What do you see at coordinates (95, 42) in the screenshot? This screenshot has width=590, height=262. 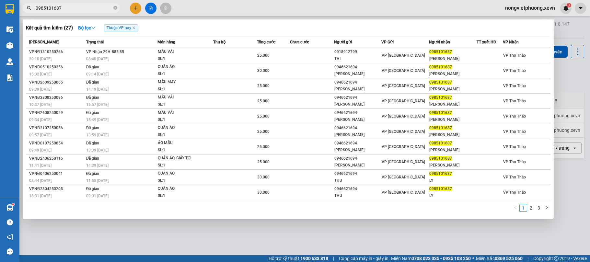 I see `span: Trạng thái` at bounding box center [95, 42].